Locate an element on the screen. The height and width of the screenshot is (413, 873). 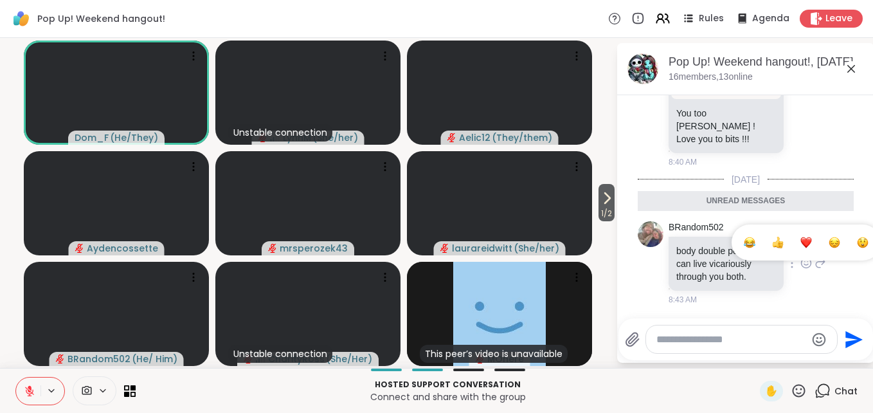
button: 1/2 is located at coordinates (606, 202).